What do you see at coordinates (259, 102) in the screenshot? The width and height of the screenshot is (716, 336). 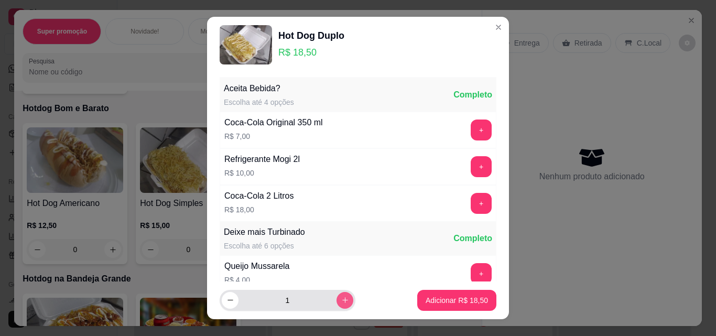 I see `div: Escolha até 4 opções` at bounding box center [259, 102].